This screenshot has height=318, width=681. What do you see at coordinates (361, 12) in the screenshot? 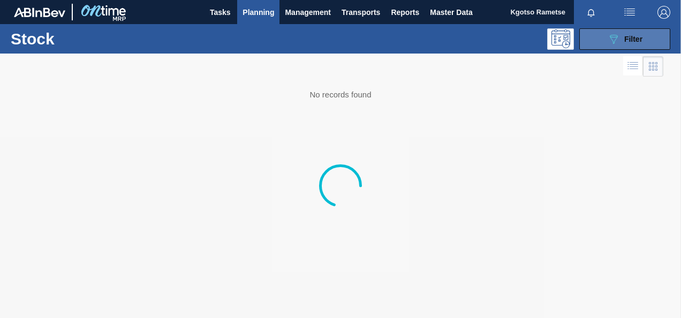
I see `span: Transports` at bounding box center [361, 12].